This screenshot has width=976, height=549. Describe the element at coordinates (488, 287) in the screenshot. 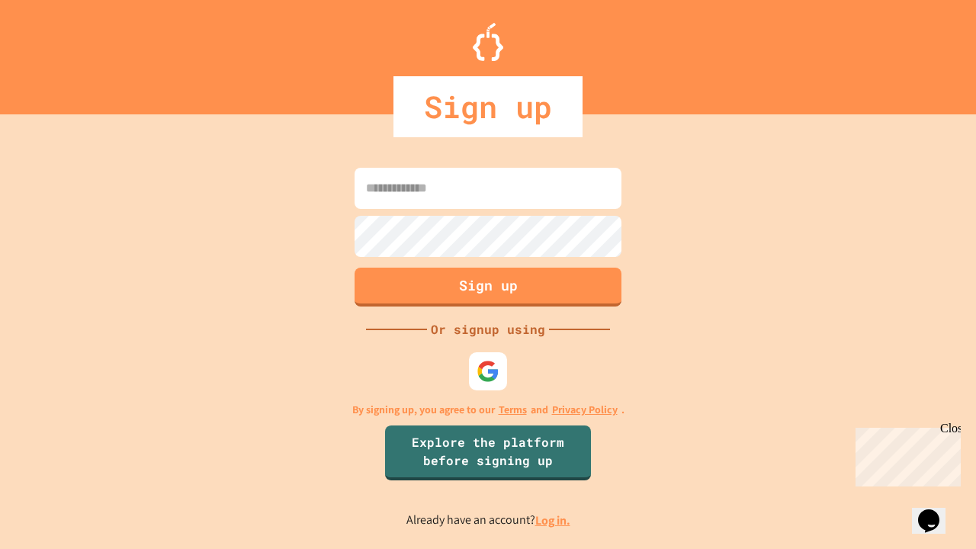

I see `button: Sign up` at that location.